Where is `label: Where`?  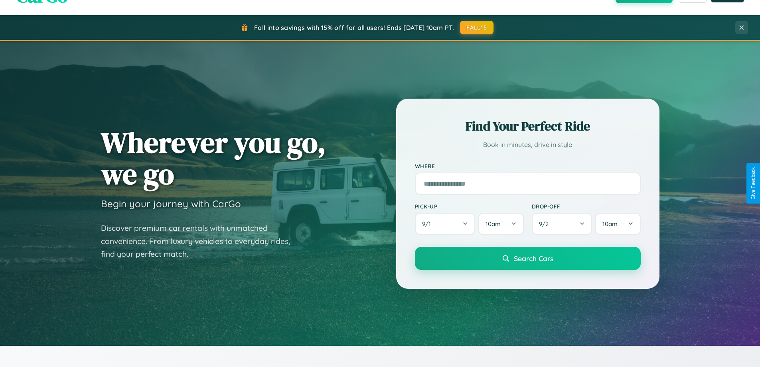 label: Where is located at coordinates (528, 166).